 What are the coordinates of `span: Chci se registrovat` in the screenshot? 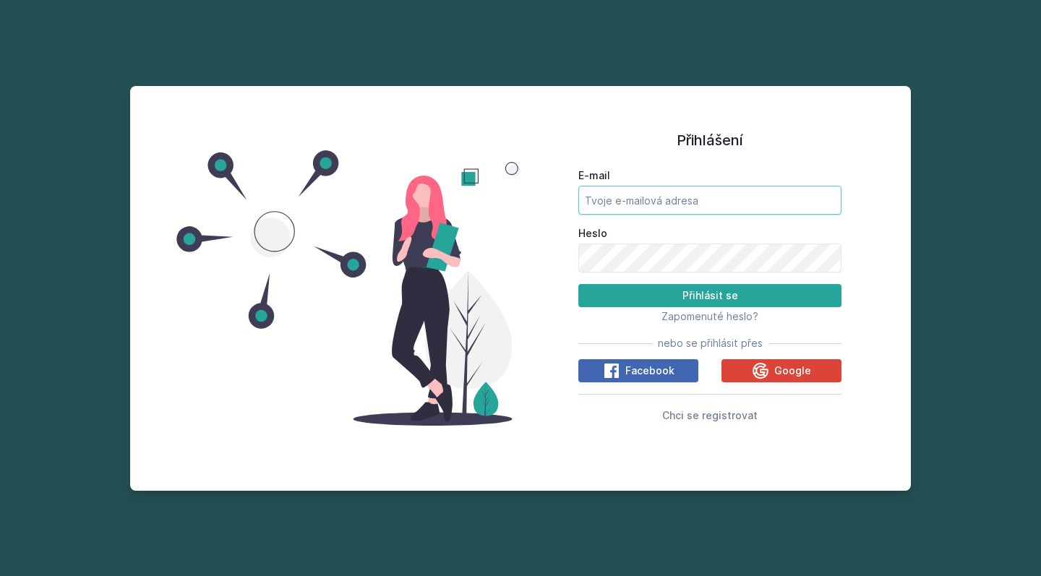 It's located at (710, 415).